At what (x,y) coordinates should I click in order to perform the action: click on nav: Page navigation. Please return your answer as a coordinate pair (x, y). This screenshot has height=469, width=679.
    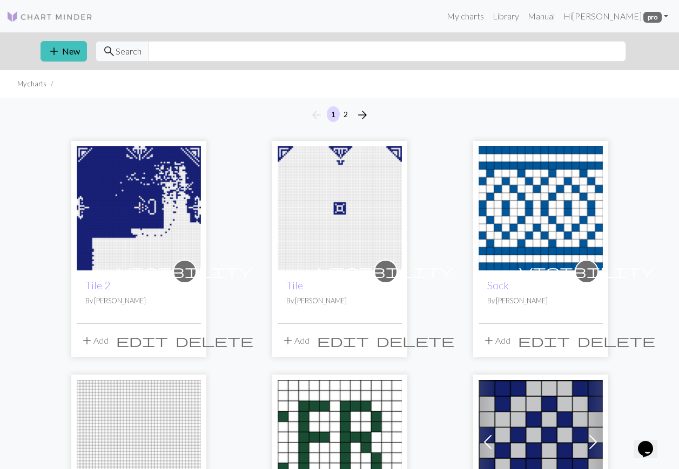
    Looking at the image, I should click on (339, 115).